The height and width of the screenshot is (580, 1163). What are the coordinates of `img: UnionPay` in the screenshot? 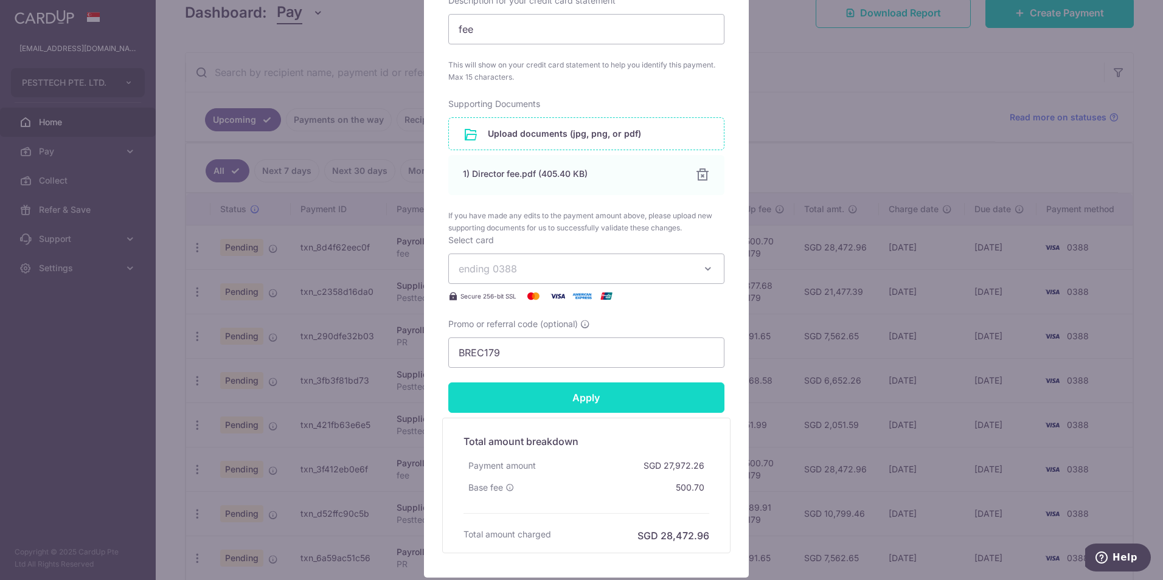 It's located at (607, 296).